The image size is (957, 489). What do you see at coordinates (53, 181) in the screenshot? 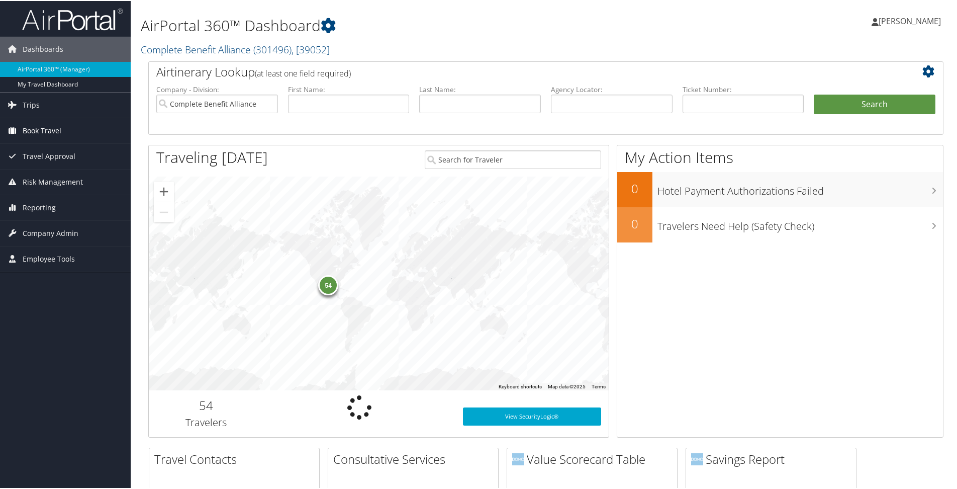
I see `span: Risk Management` at bounding box center [53, 181].